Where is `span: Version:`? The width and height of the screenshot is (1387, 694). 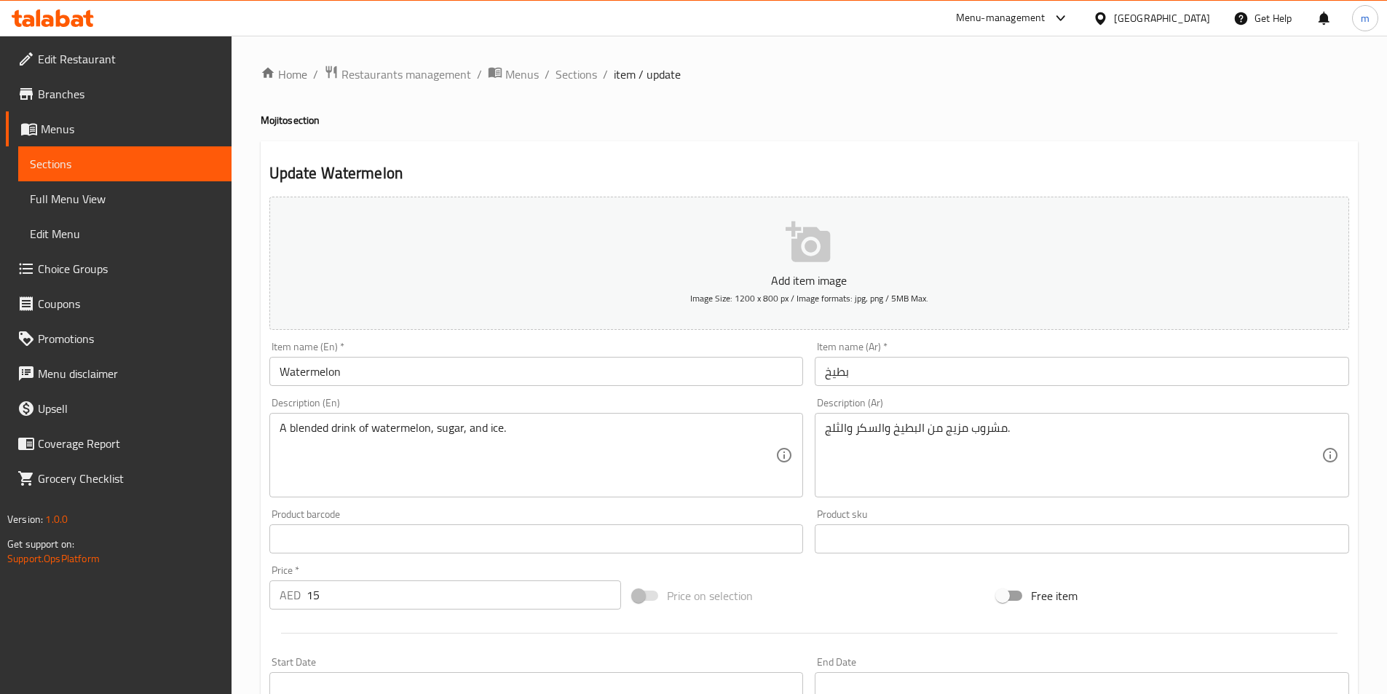
span: Version: is located at coordinates (25, 519).